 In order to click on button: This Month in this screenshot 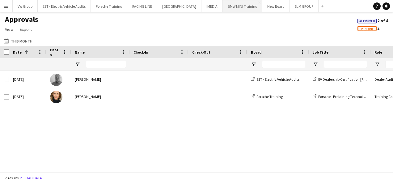, I will do `click(18, 41)`.